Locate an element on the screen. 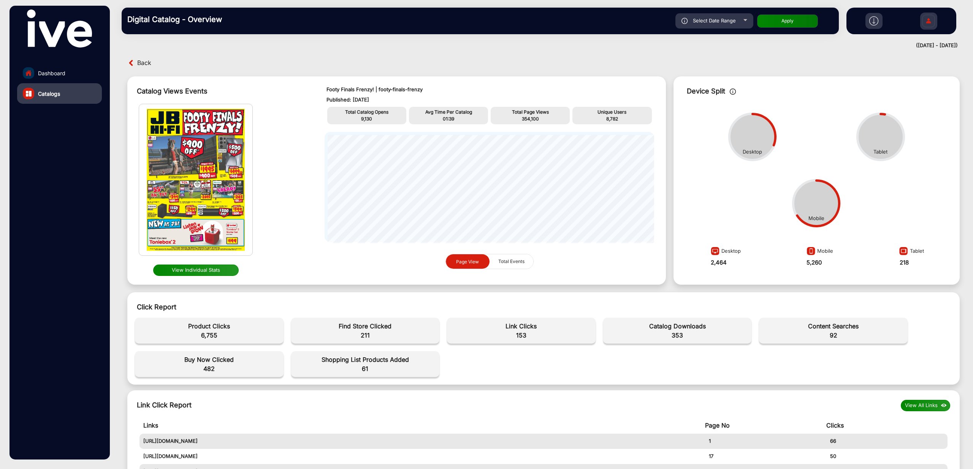  div: event-details-1 is located at coordinates (544, 347).